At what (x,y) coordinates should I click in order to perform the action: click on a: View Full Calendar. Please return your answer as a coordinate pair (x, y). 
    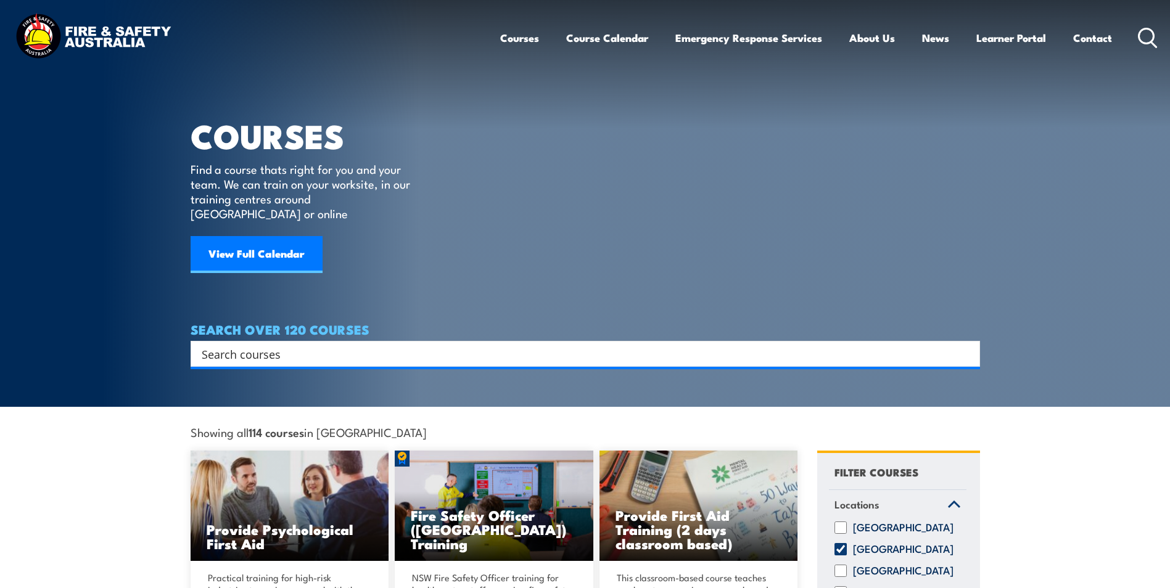
    Looking at the image, I should click on (256, 255).